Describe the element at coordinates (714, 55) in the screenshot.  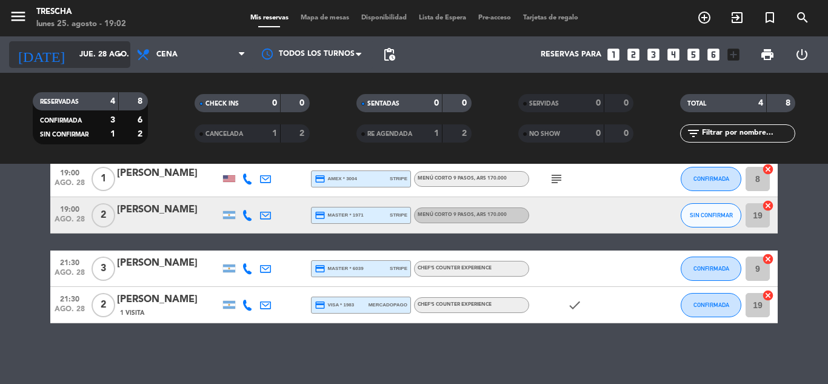
I see `i: looks_6` at that location.